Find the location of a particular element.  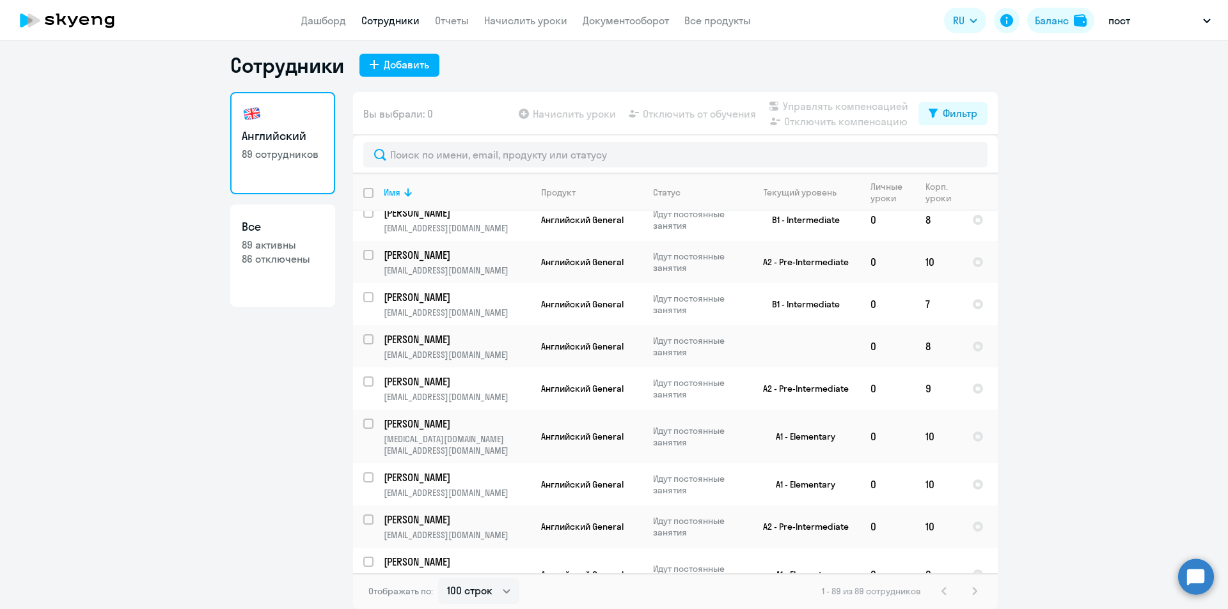

p: пост is located at coordinates (1119, 20).